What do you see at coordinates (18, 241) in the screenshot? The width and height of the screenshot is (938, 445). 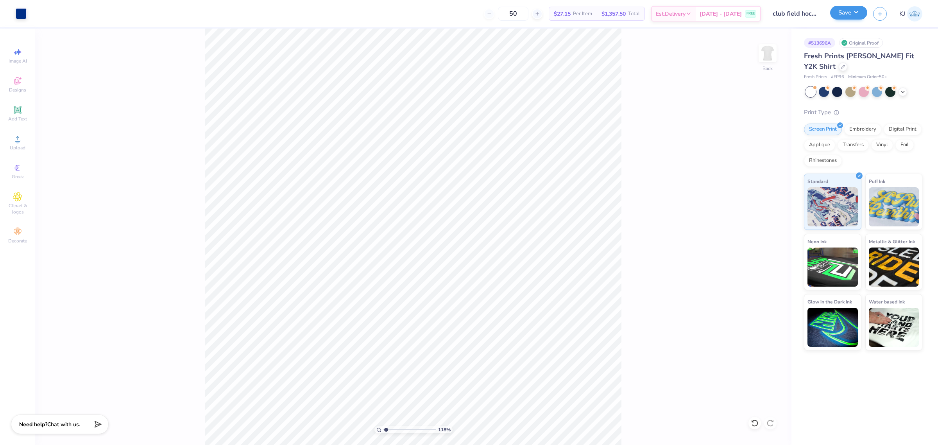 I see `span: Decorate` at bounding box center [18, 241].